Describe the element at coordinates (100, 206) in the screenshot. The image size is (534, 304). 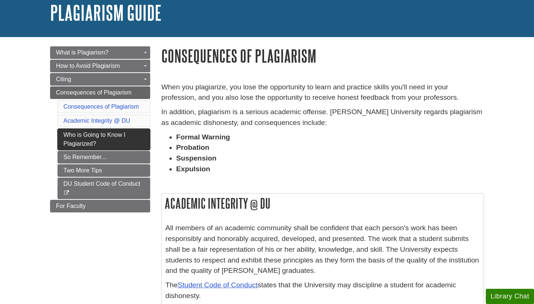
I see `a: For Faculty` at that location.